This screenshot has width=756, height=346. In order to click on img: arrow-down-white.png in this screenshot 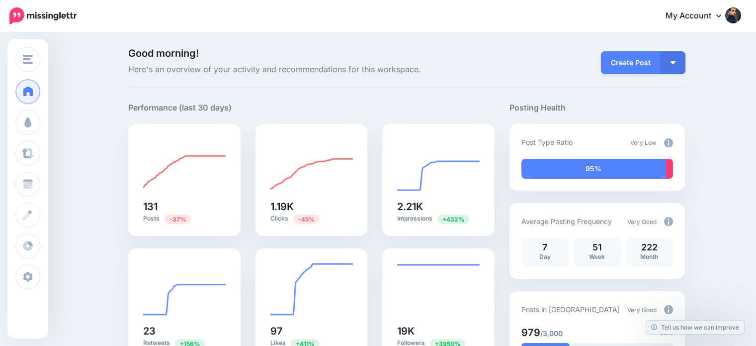, I will do `click(673, 63)`.